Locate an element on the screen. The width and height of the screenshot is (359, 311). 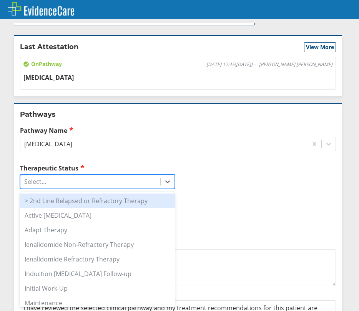
div: Ienalidomide Refractory Therapy is located at coordinates (97, 259).